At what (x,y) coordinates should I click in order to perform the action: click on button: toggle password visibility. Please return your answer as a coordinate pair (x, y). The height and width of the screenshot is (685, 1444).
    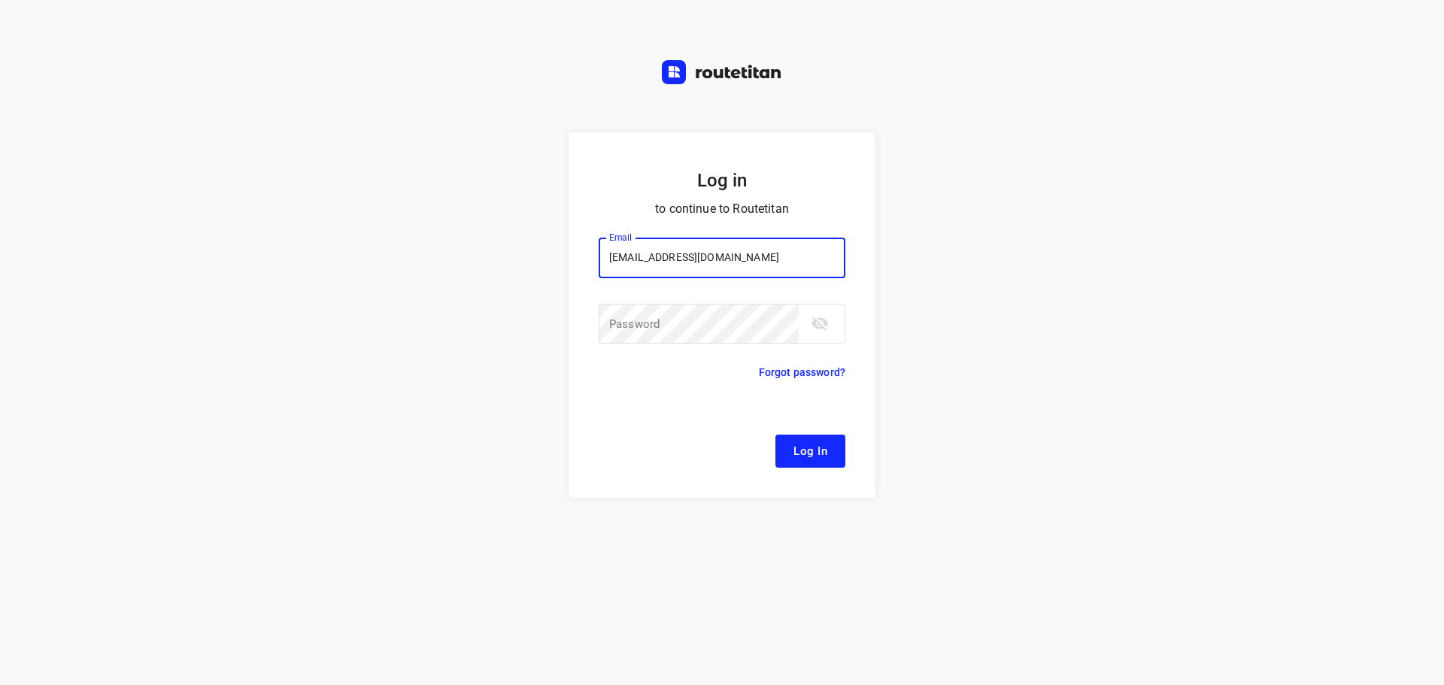
    Looking at the image, I should click on (820, 323).